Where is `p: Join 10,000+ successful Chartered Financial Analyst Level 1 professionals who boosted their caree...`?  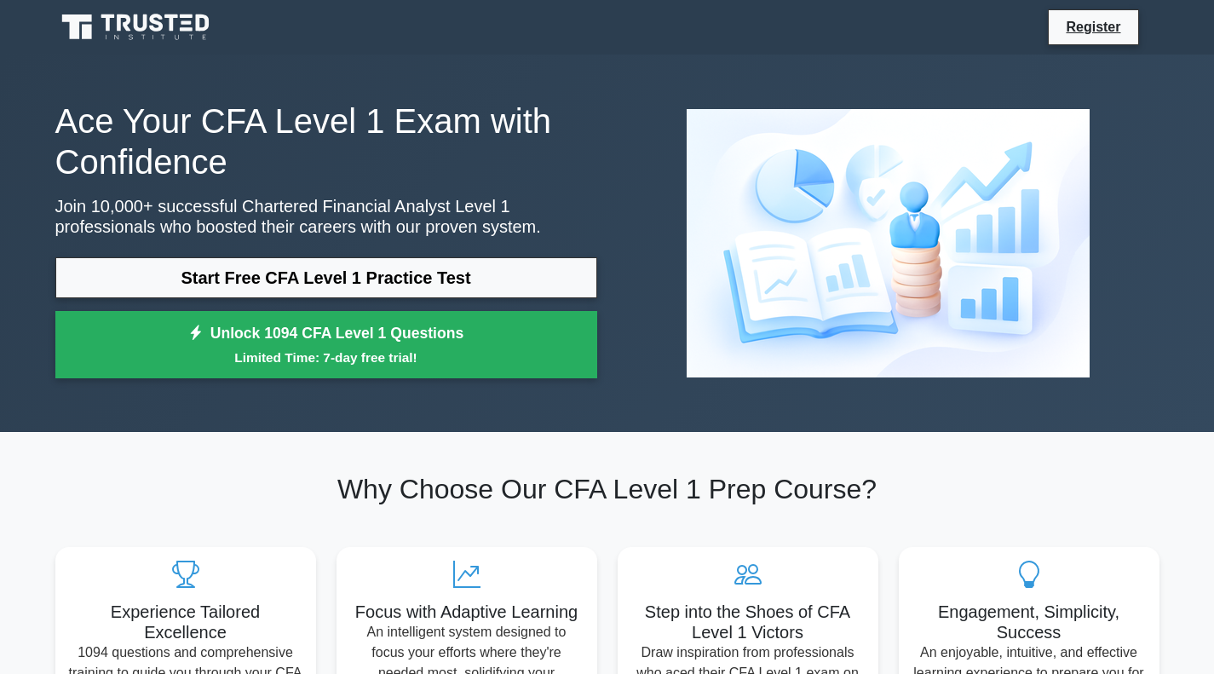 p: Join 10,000+ successful Chartered Financial Analyst Level 1 professionals who boosted their caree... is located at coordinates (326, 216).